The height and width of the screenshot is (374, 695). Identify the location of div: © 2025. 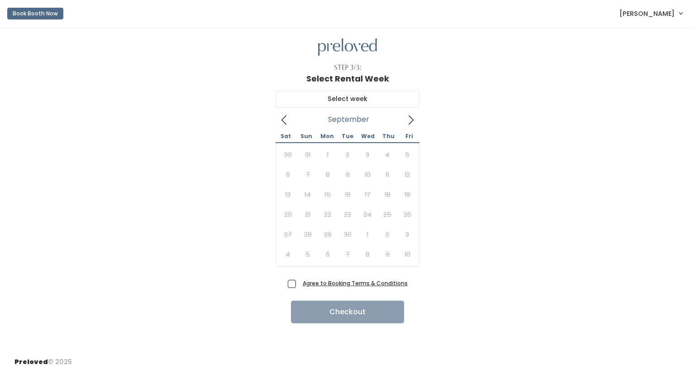
(43, 358).